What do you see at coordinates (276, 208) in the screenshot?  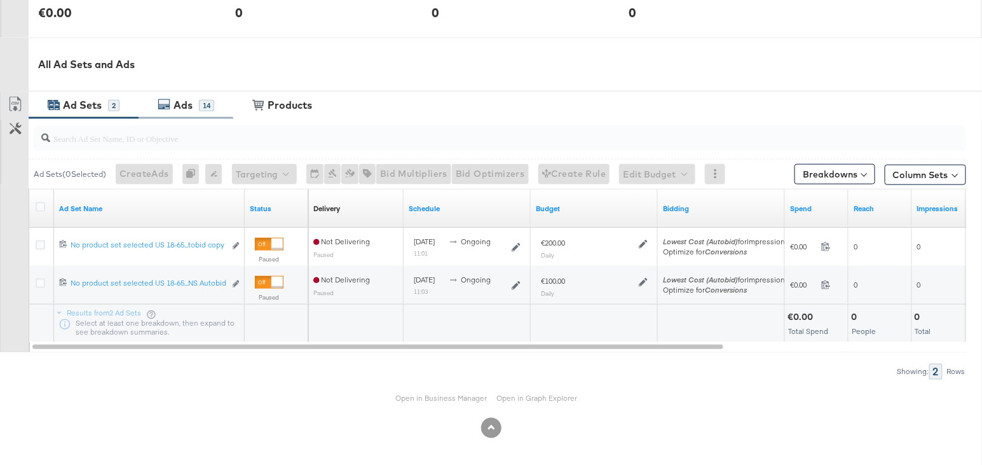 I see `a: Shows the current state of your Ad Set.` at bounding box center [276, 208].